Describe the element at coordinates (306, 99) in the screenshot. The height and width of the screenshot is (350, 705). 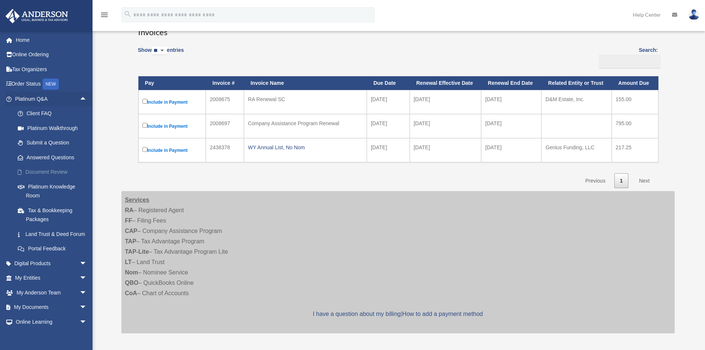
I see `div: RA Renewal SC` at that location.